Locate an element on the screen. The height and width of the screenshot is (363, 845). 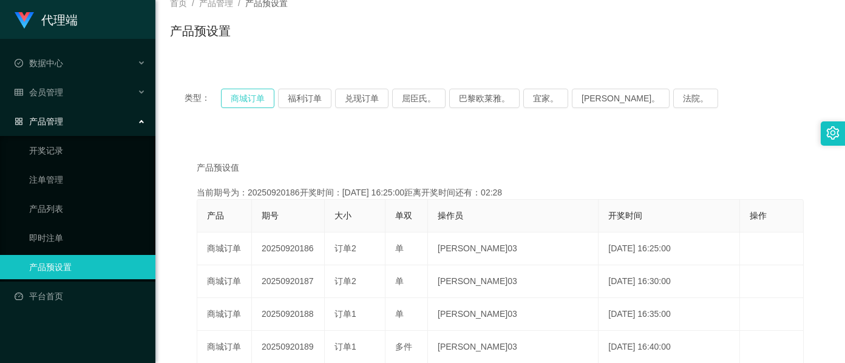
span: 大小 is located at coordinates (343, 215).